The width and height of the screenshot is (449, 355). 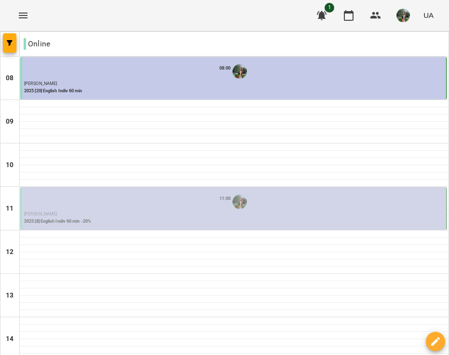 I want to click on label: 08:00, so click(x=225, y=68).